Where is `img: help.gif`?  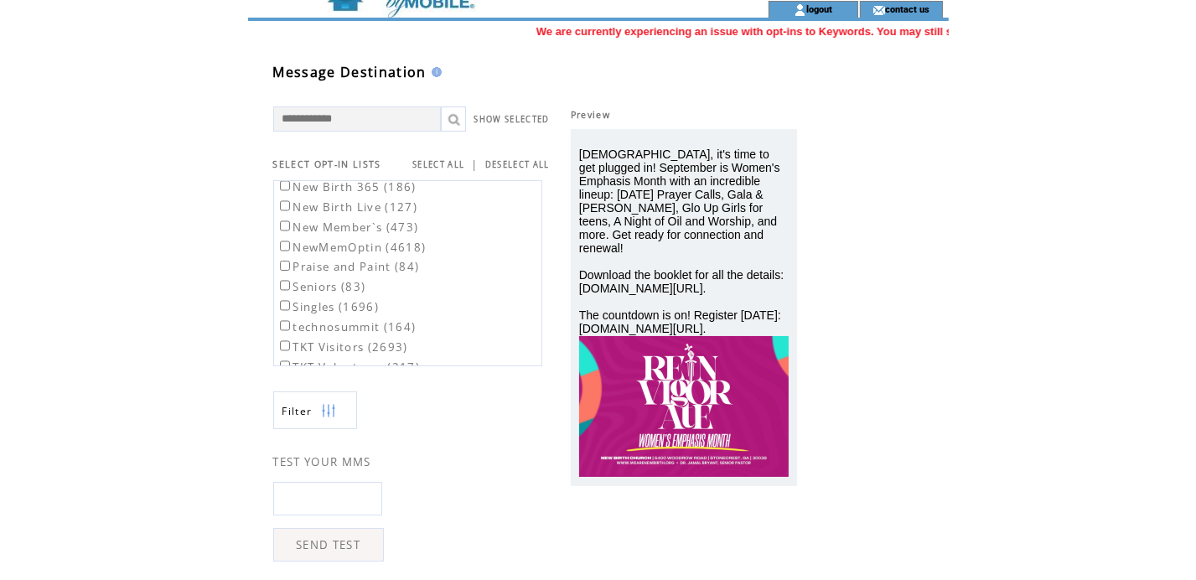 img: help.gif is located at coordinates (434, 72).